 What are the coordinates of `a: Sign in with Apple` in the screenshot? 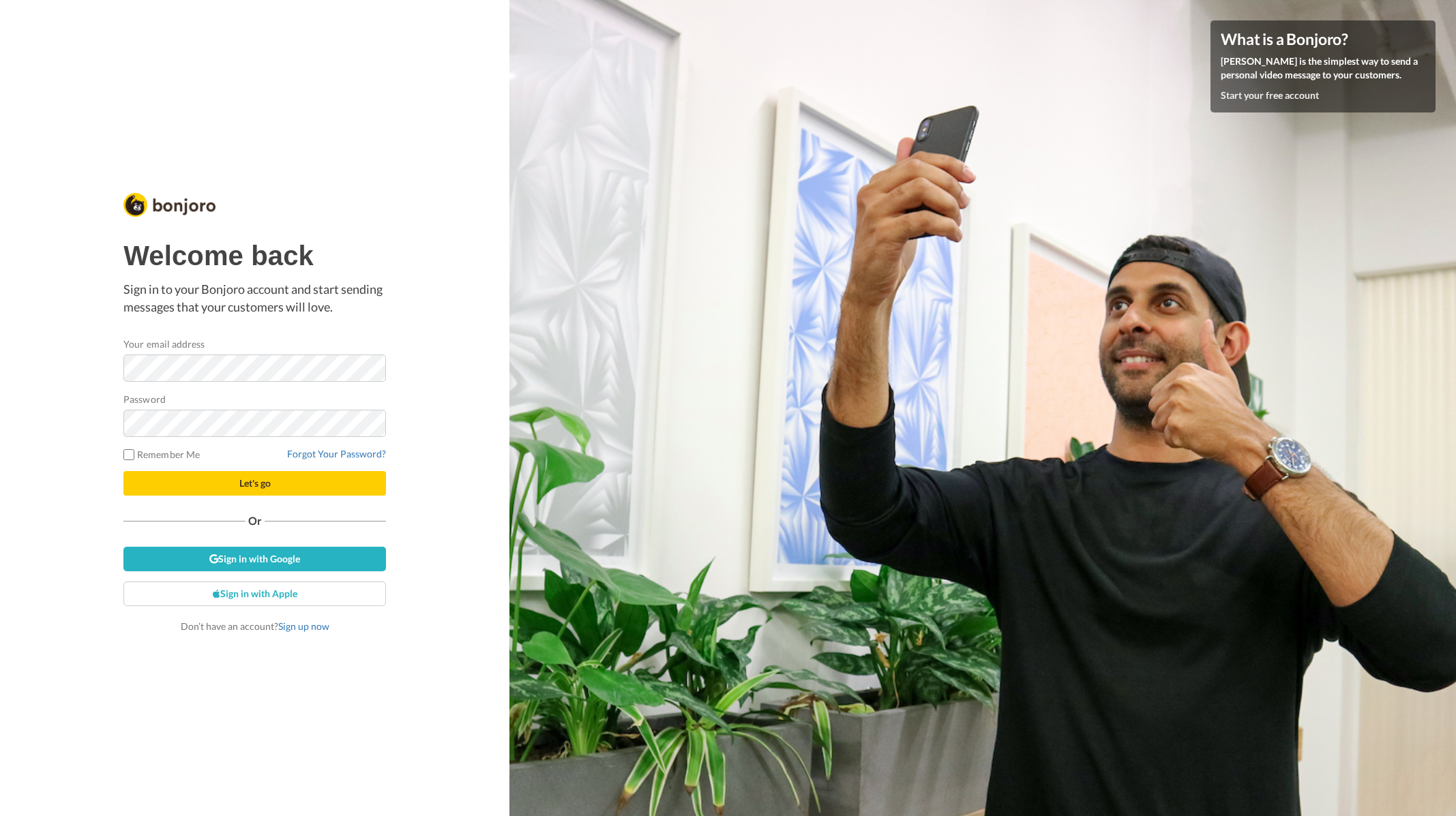 It's located at (255, 594).